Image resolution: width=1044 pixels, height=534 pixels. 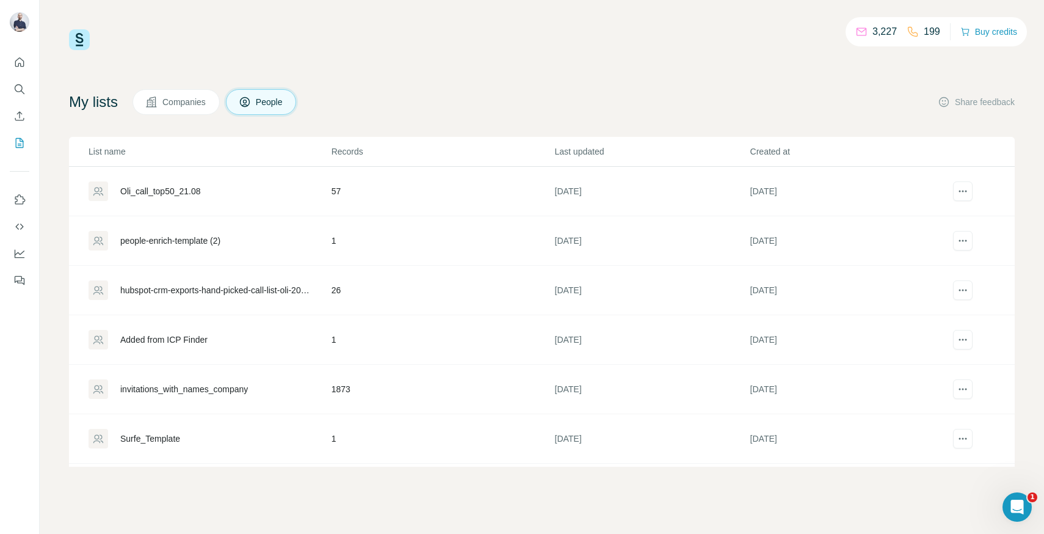 I want to click on div: Oli_call_top50_21.08, so click(x=161, y=191).